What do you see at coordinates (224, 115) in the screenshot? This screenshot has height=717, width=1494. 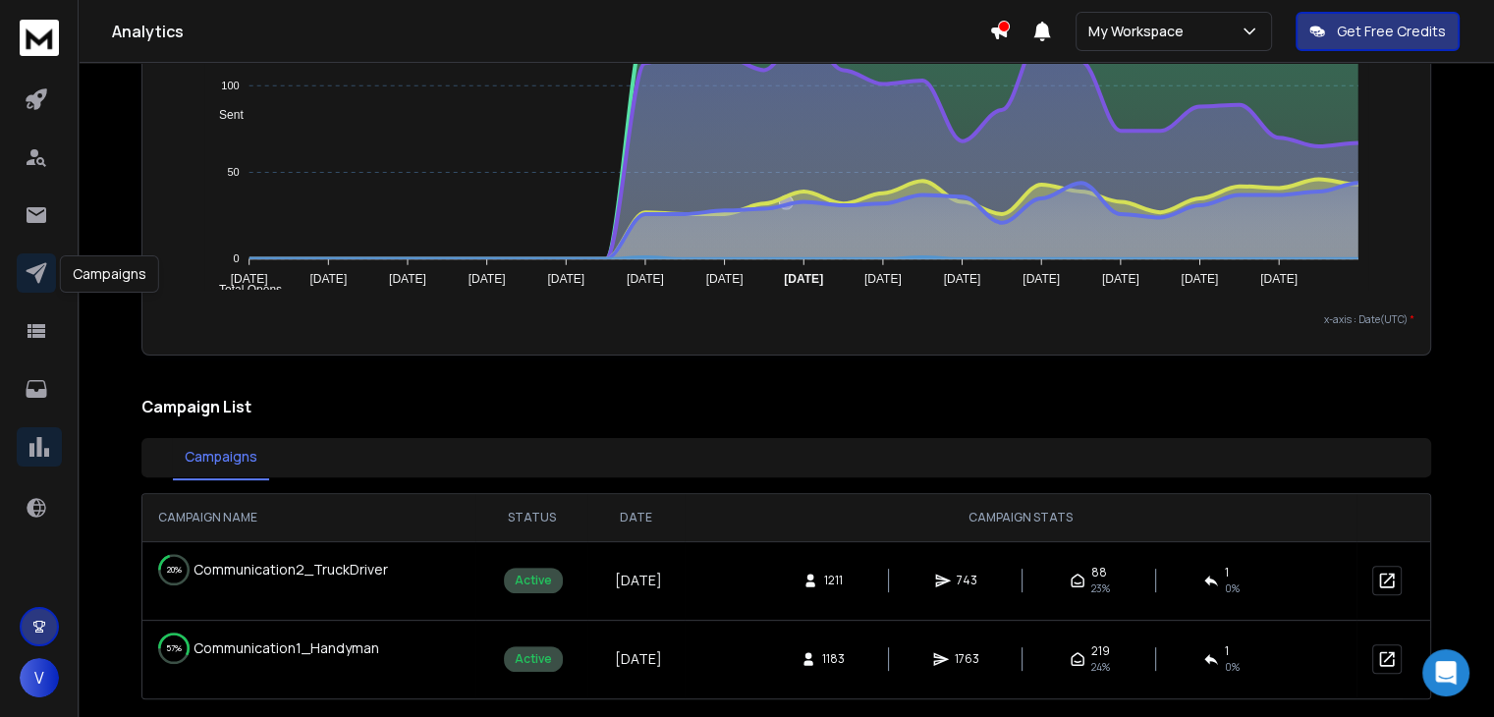 I see `span: Sent` at bounding box center [224, 115].